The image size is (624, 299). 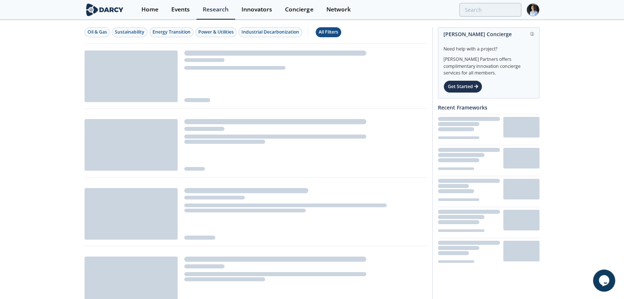 What do you see at coordinates (299, 10) in the screenshot?
I see `div: Concierge` at bounding box center [299, 10].